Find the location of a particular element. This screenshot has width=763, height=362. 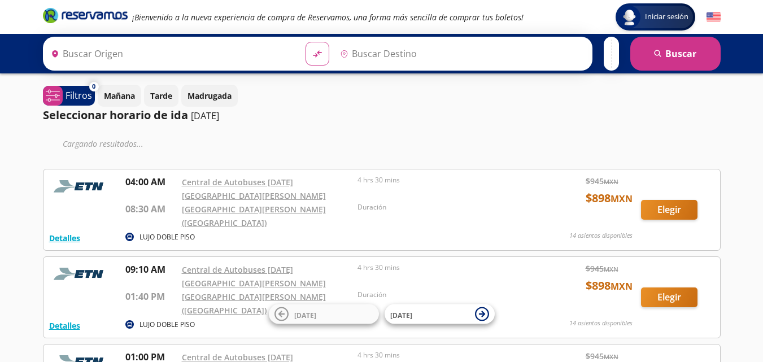

button: English is located at coordinates (713, 17).